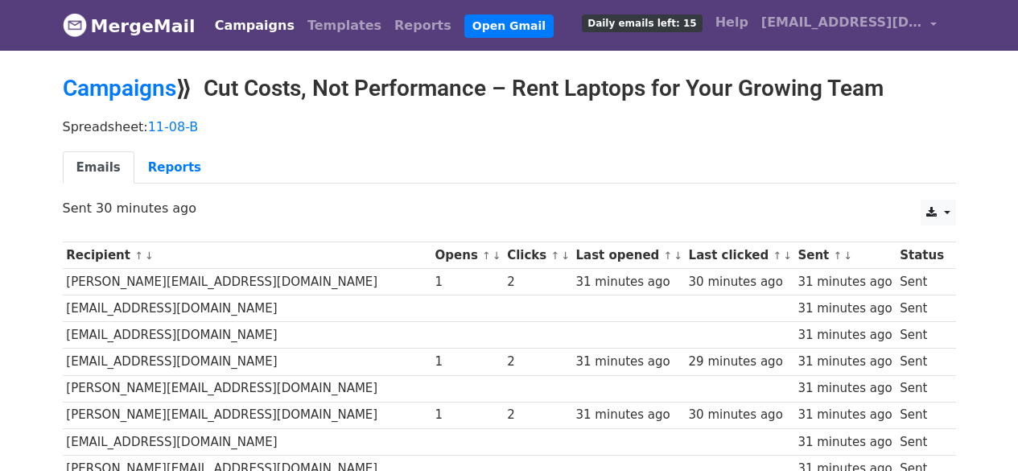 The height and width of the screenshot is (471, 1018). Describe the element at coordinates (641, 23) in the screenshot. I see `span: Daily emails left: 15` at that location.